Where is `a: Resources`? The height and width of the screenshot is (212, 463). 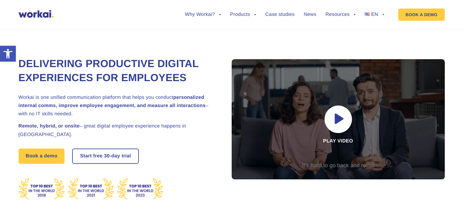 a: Resources is located at coordinates (341, 15).